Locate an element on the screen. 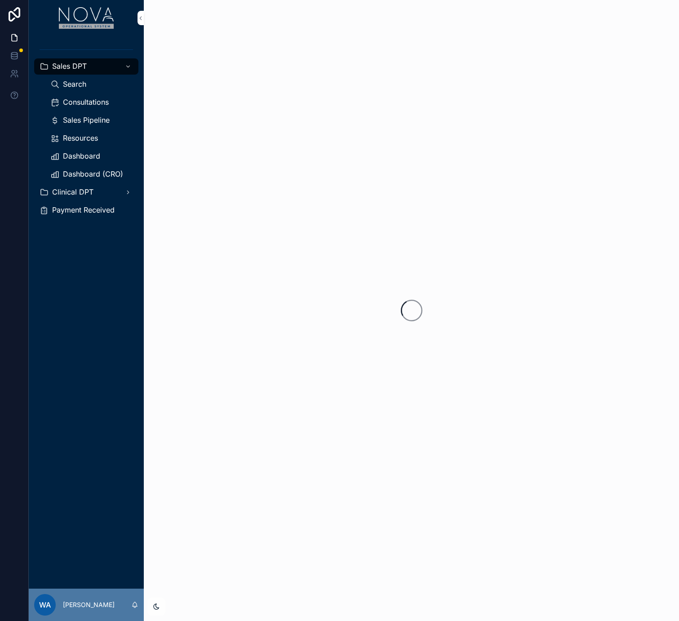 This screenshot has width=679, height=621. span: Sales DPT is located at coordinates (69, 66).